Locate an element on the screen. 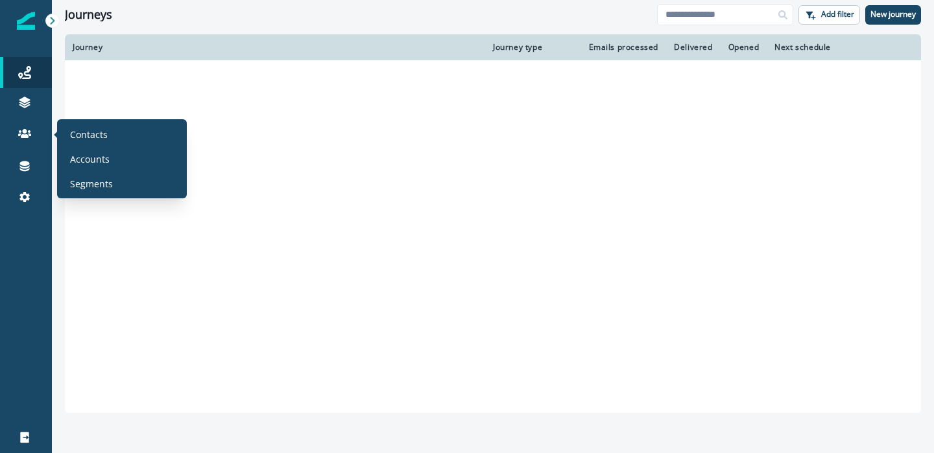 The width and height of the screenshot is (934, 453). p: New journey is located at coordinates (893, 14).